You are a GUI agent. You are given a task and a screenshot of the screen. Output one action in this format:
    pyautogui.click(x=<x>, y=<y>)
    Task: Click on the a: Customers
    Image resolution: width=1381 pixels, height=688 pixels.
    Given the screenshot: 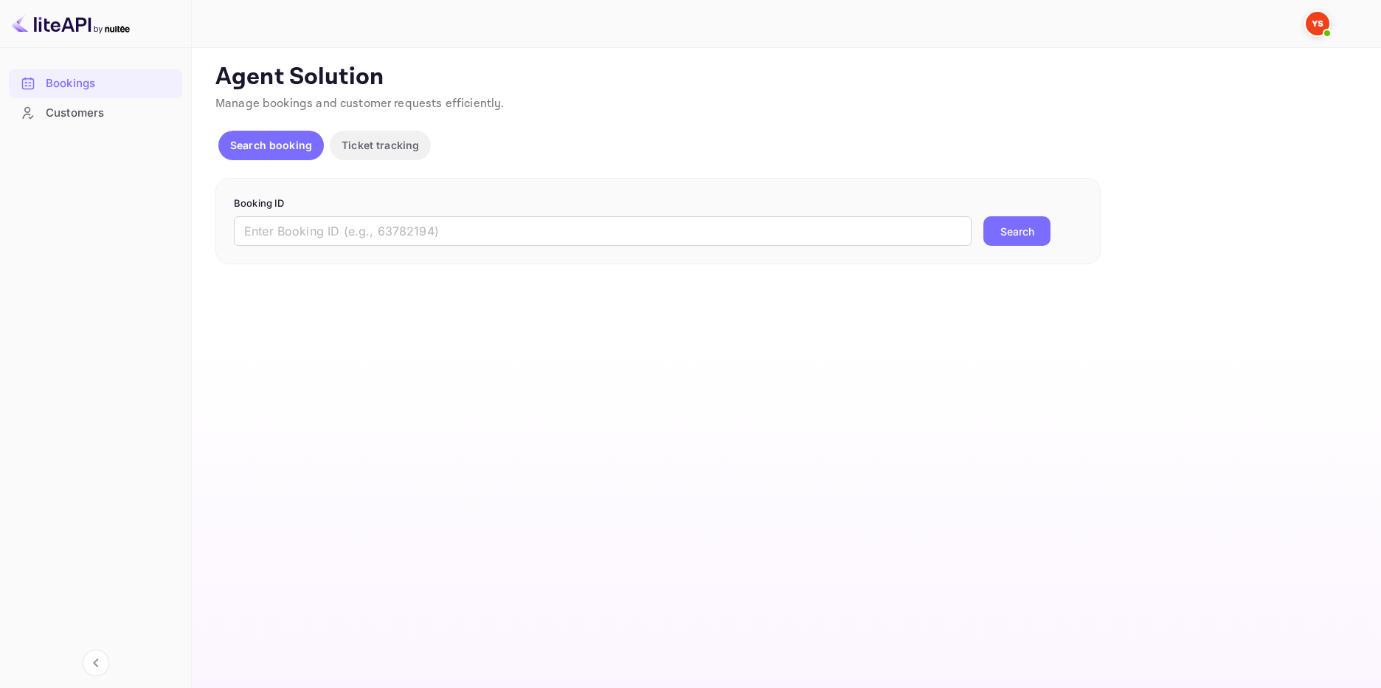 What is the action you would take?
    pyautogui.click(x=95, y=112)
    